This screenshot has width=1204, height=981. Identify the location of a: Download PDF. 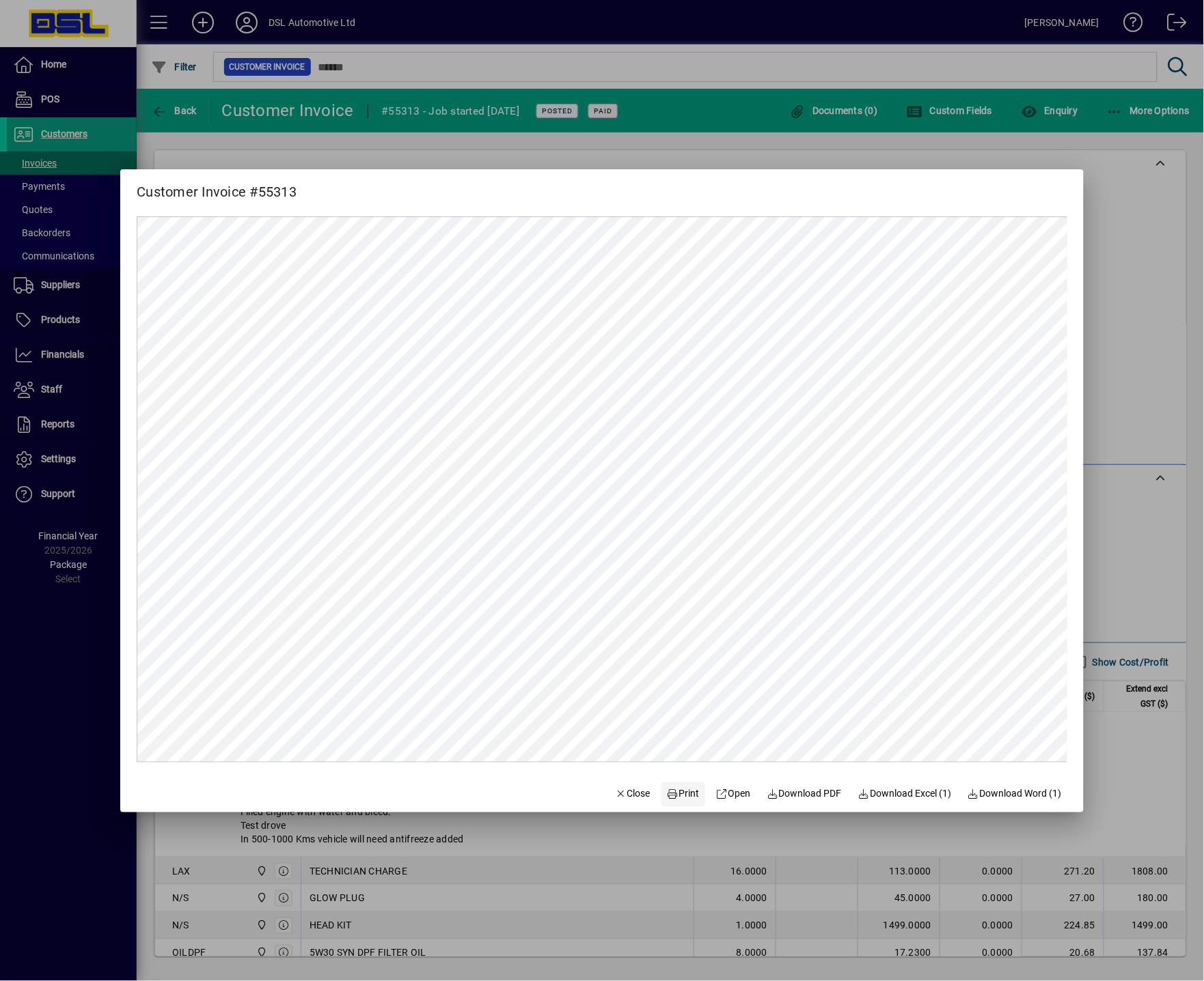
(804, 795).